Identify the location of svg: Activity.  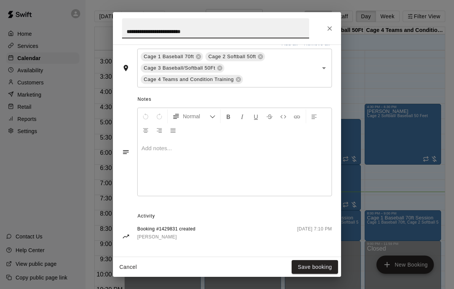
(126, 237).